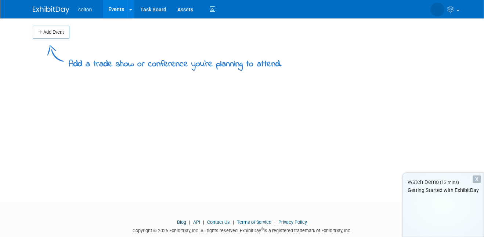  Describe the element at coordinates (196, 222) in the screenshot. I see `a: API` at that location.